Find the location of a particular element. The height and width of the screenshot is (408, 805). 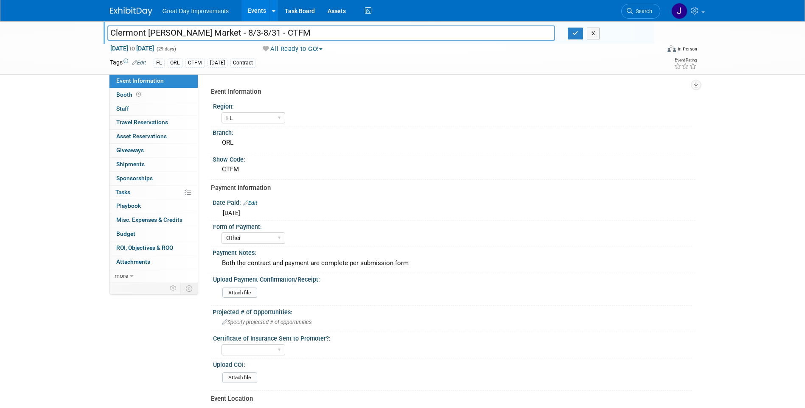

div: Event Location is located at coordinates (450, 399).